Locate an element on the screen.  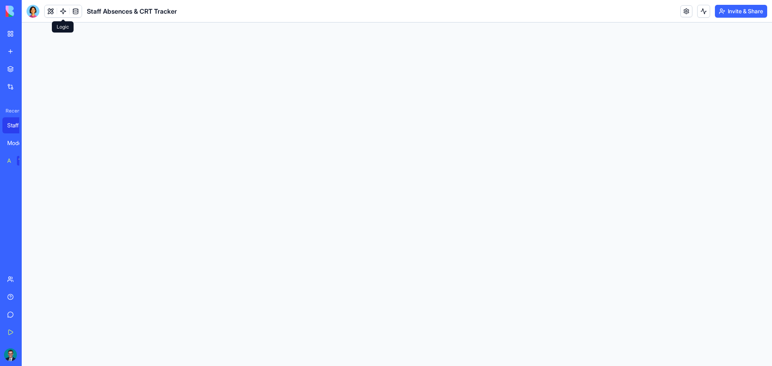
a: Staff Absences & CRT Tracker is located at coordinates (18, 125).